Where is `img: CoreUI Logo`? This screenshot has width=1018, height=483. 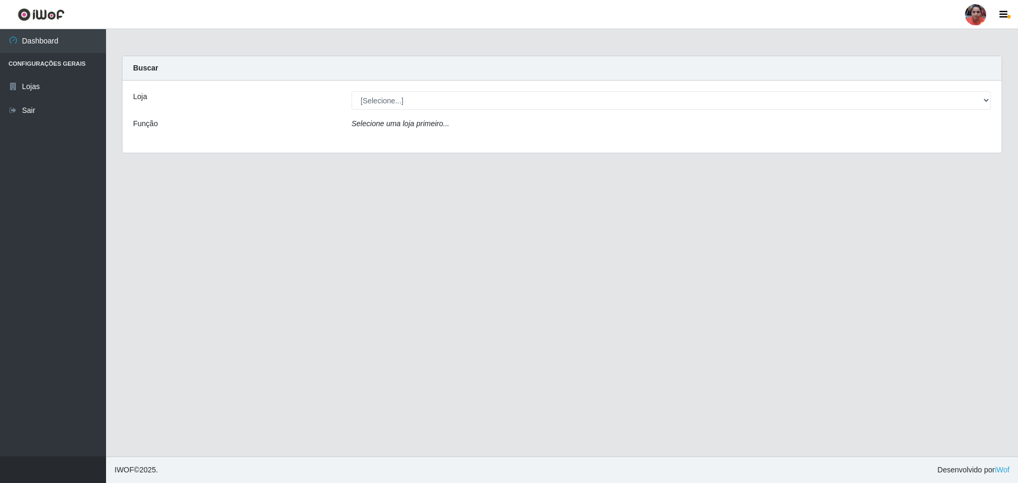 img: CoreUI Logo is located at coordinates (41, 14).